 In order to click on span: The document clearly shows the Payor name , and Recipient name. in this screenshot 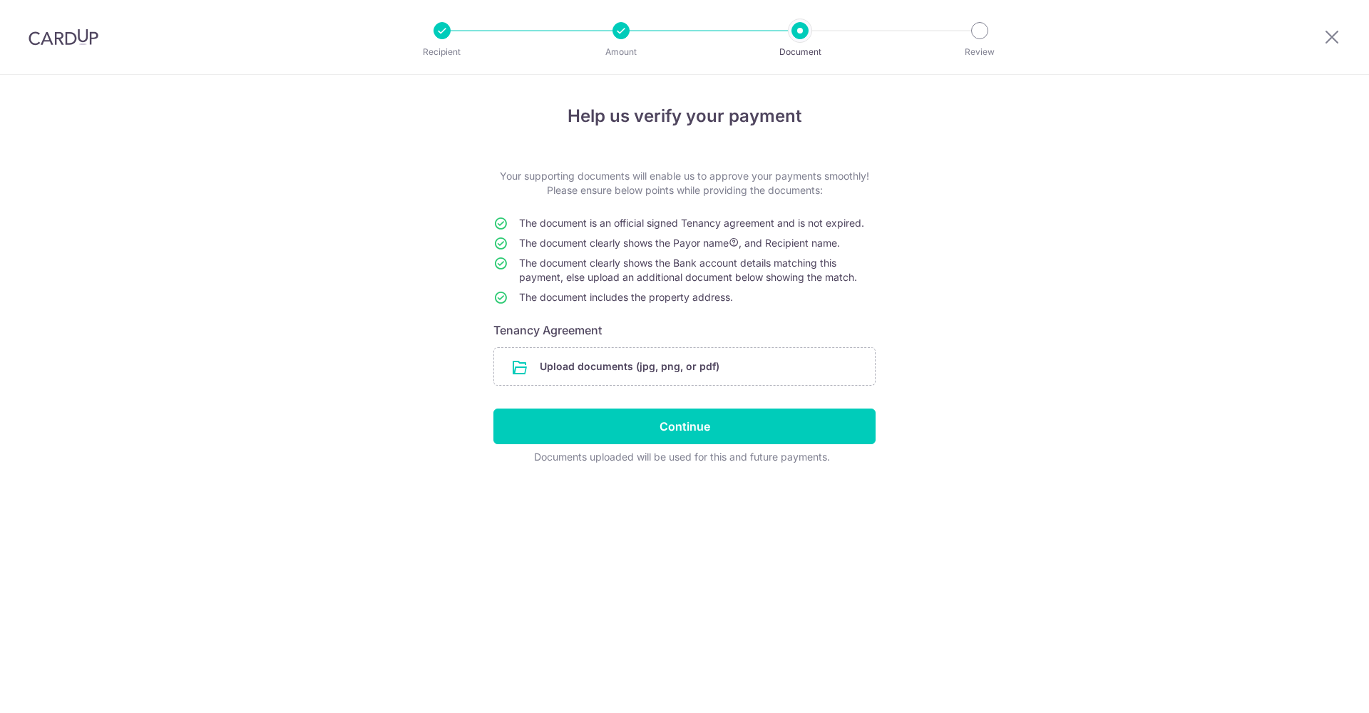, I will do `click(679, 242)`.